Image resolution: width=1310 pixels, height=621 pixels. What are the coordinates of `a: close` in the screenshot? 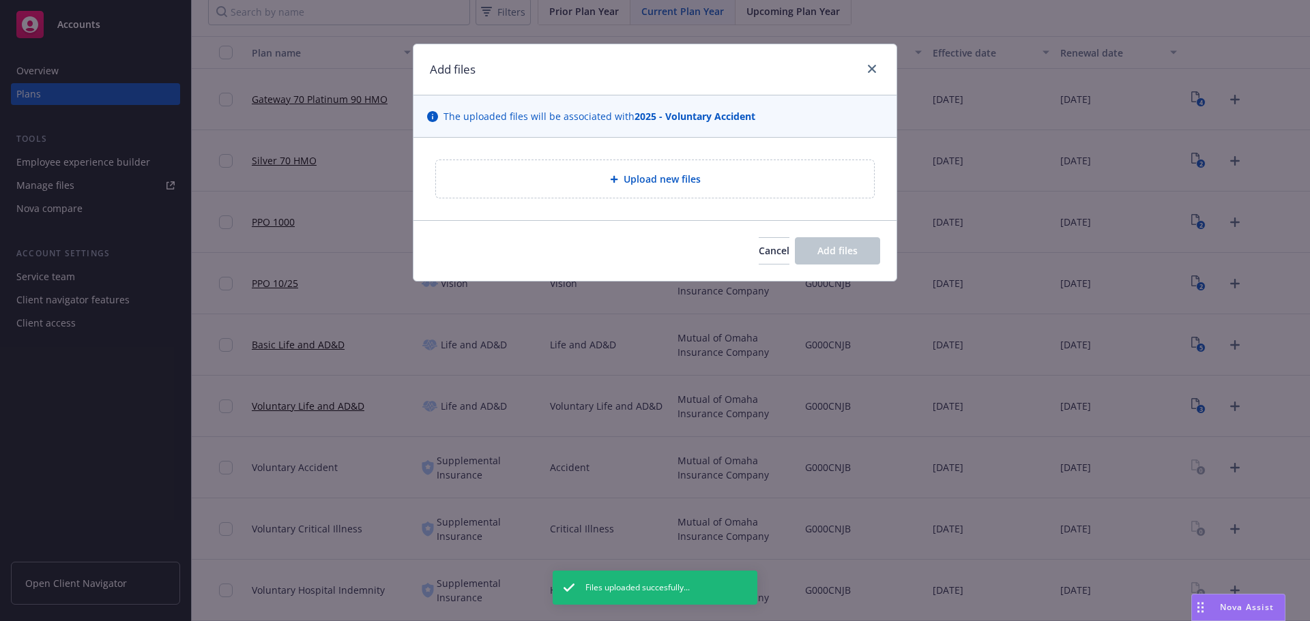 It's located at (872, 69).